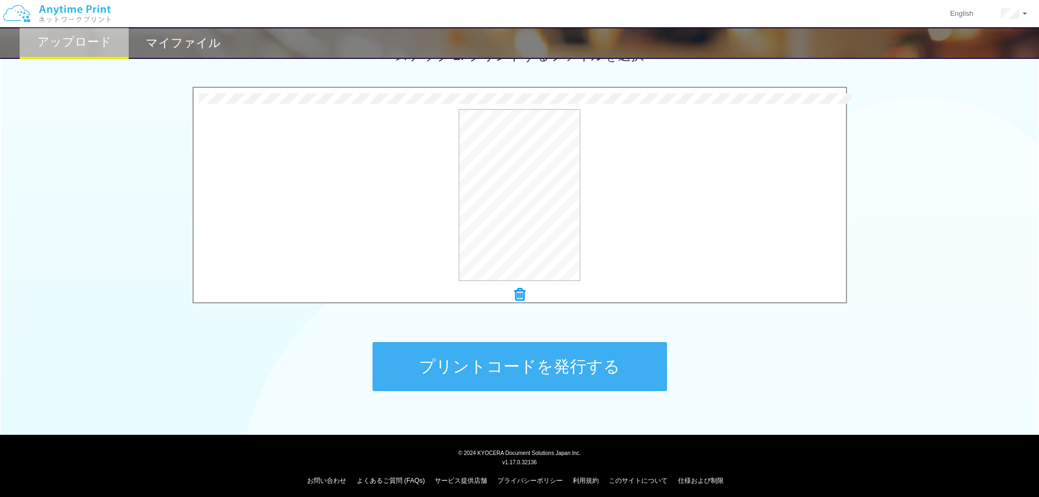 The image size is (1039, 497). Describe the element at coordinates (530, 480) in the screenshot. I see `a: プライバシーポリシー` at that location.